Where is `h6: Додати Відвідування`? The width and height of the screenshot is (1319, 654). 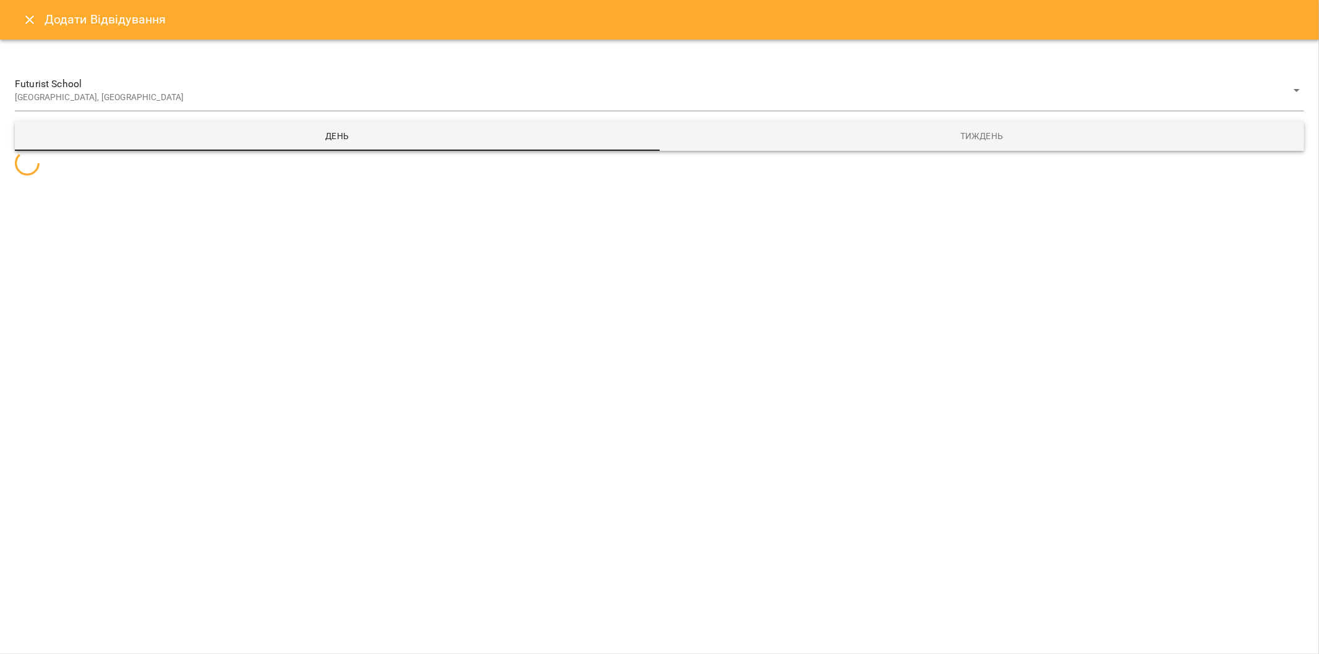 h6: Додати Відвідування is located at coordinates (105, 19).